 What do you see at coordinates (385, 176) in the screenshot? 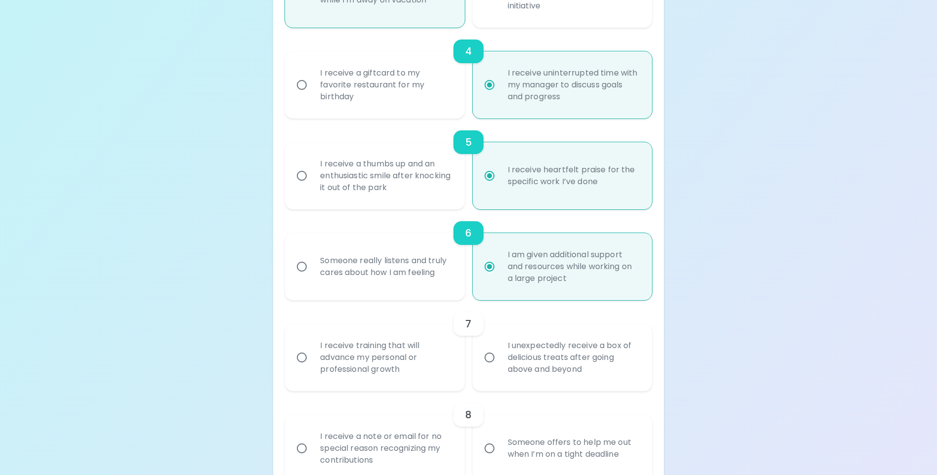
I see `div: I receive a thumbs up and an enthusiastic smile after knocking it out of the park` at bounding box center [385, 176].